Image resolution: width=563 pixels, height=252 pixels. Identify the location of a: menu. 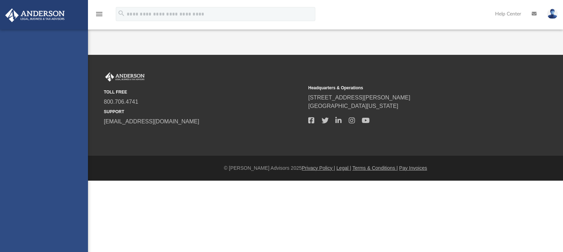
(99, 16).